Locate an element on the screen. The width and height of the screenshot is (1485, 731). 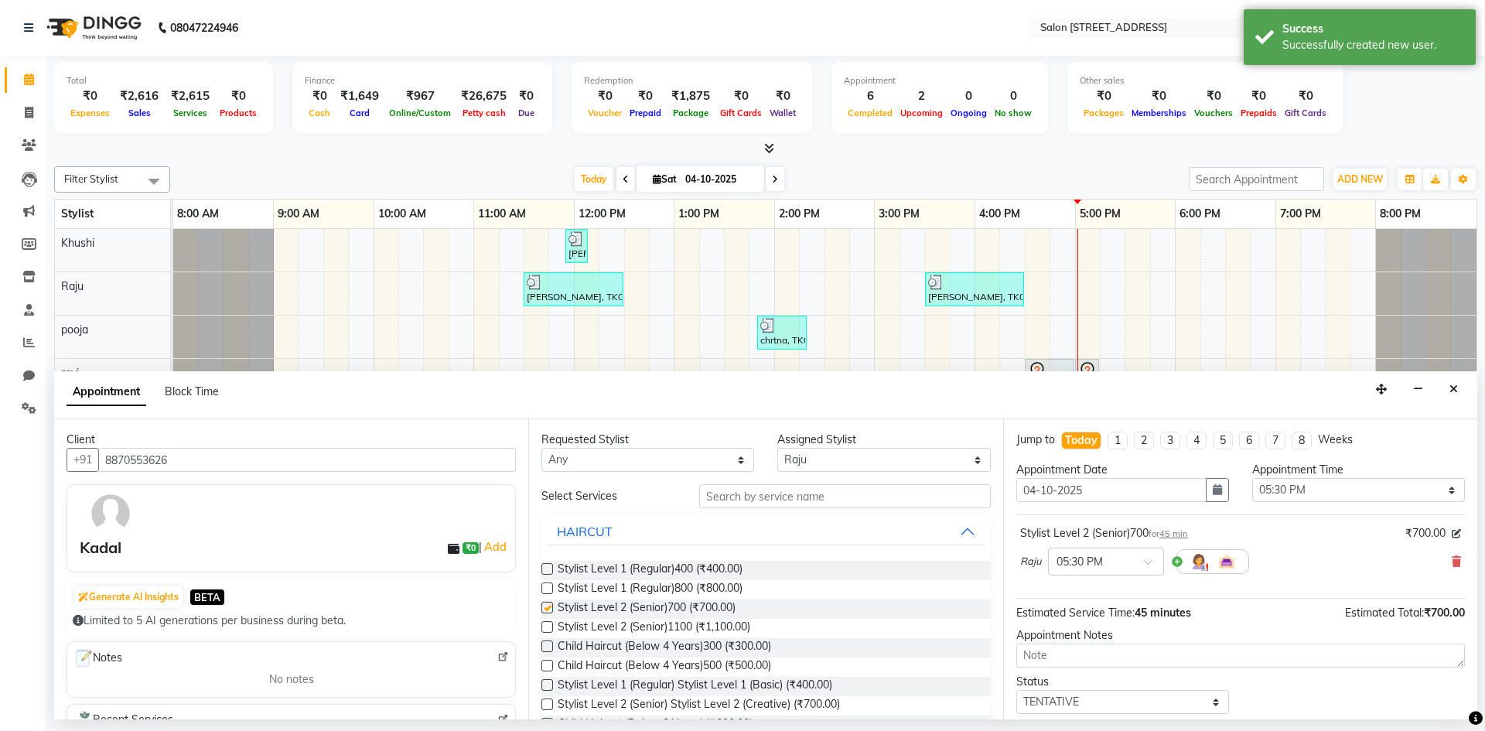
span: Sales is located at coordinates (139, 113).